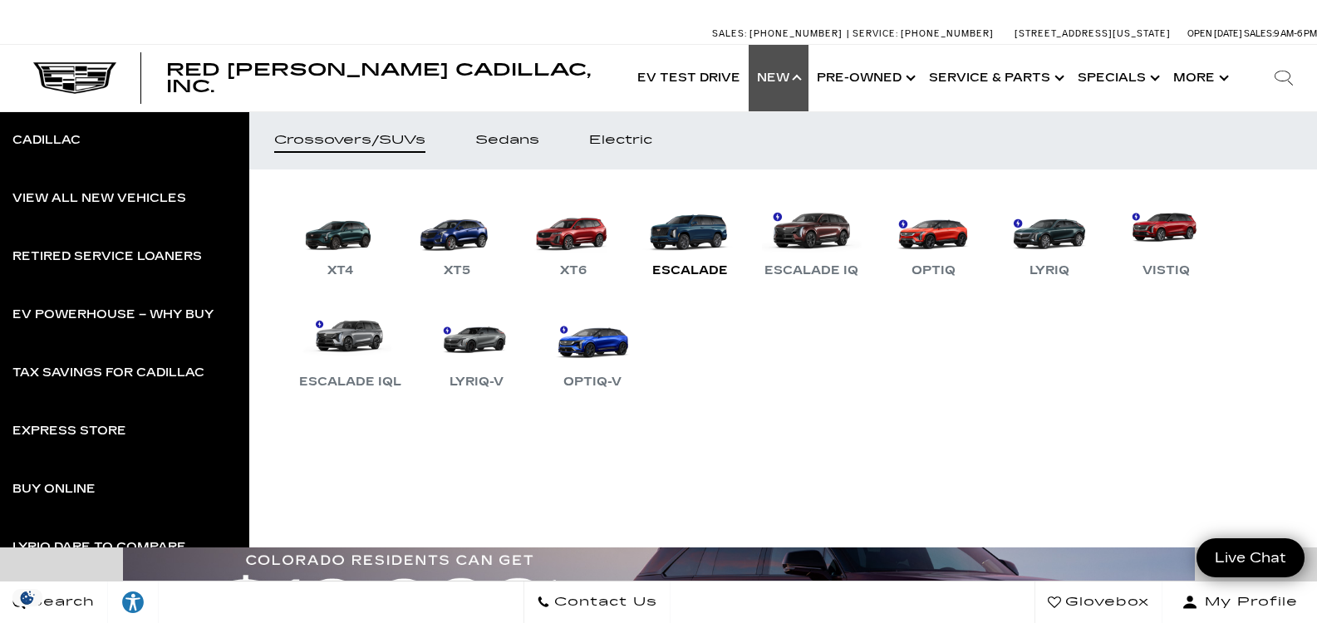 This screenshot has height=623, width=1317. I want to click on a: OPTIQ-V, so click(593, 349).